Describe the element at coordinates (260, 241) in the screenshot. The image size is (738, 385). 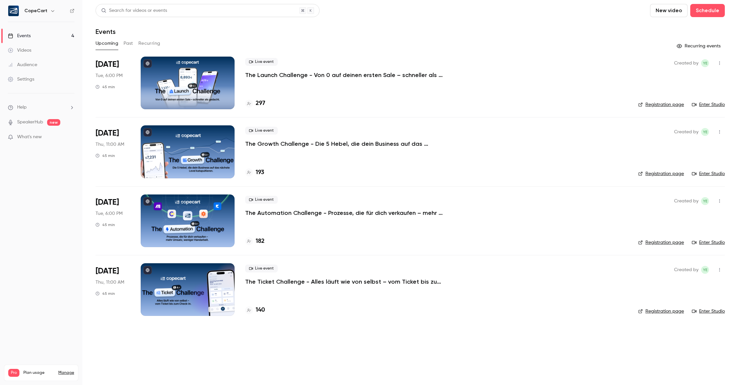
I see `h4: 182` at that location.